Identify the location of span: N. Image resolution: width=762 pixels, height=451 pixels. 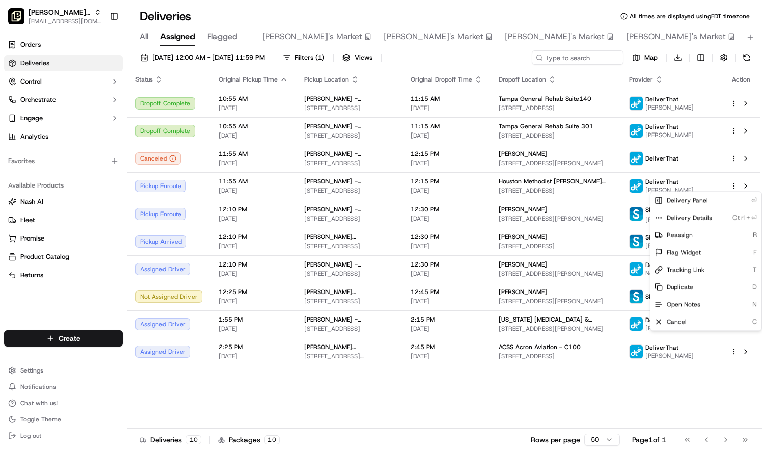
(755, 304).